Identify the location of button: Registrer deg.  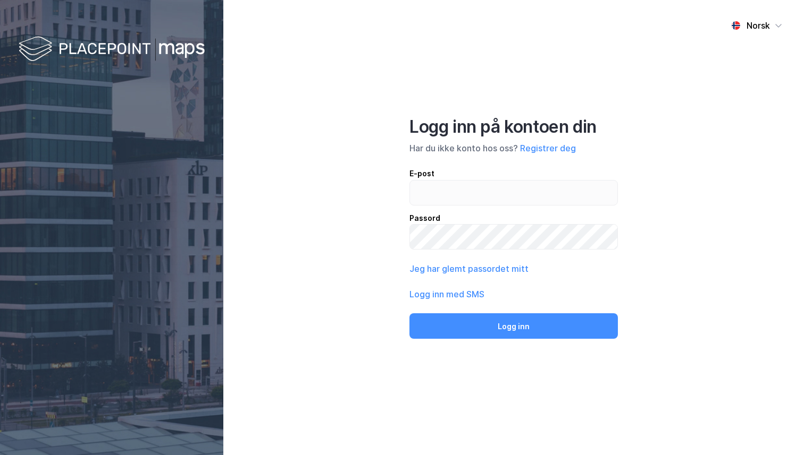
(547, 148).